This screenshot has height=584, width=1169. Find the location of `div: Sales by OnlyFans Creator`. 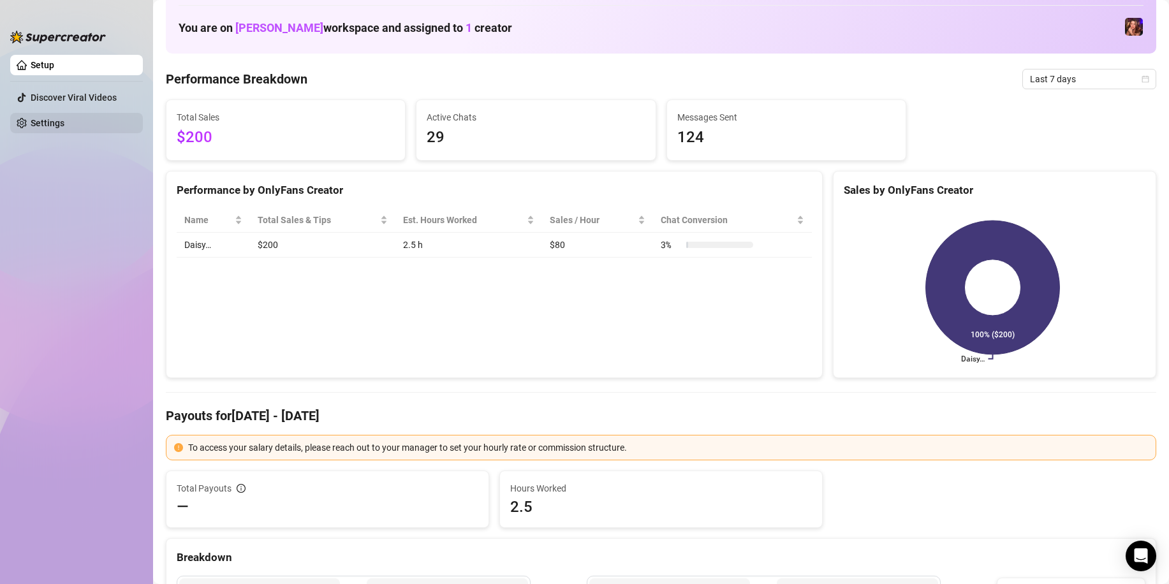

div: Sales by OnlyFans Creator is located at coordinates (994, 190).